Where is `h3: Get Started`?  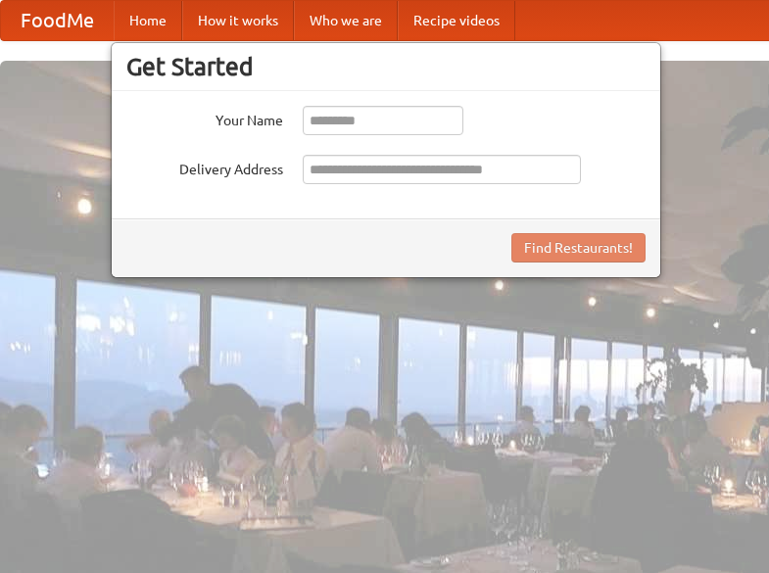
h3: Get Started is located at coordinates (386, 67).